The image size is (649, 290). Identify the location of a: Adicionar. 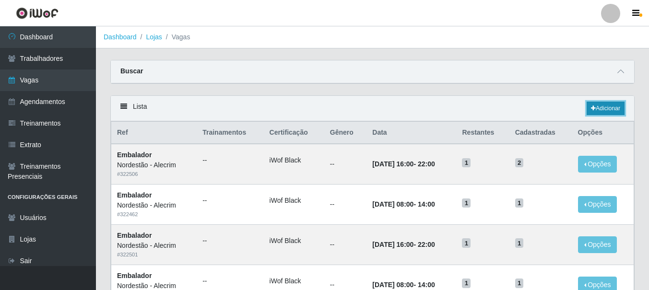
(606, 108).